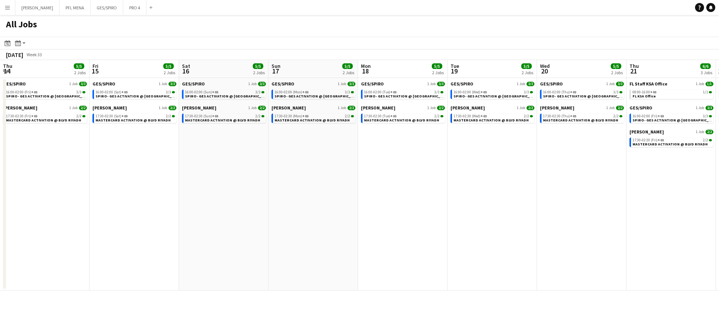 The image size is (719, 310). Describe the element at coordinates (135, 118) in the screenshot. I see `a: 17:30-02:30 (Sat)+032/2MASTERCARD ACTIVATION @ BLVD RIYADH` at that location.